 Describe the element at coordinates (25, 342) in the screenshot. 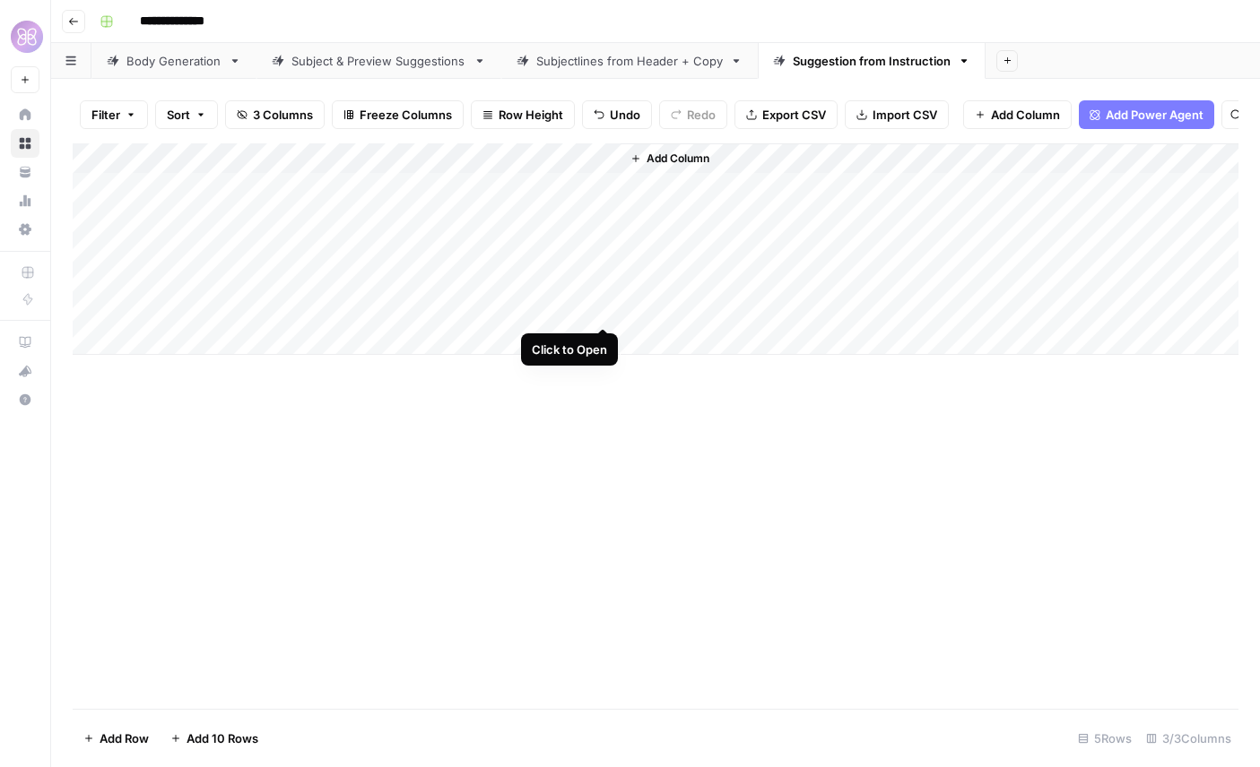

I see `a: AirOps Academy` at that location.